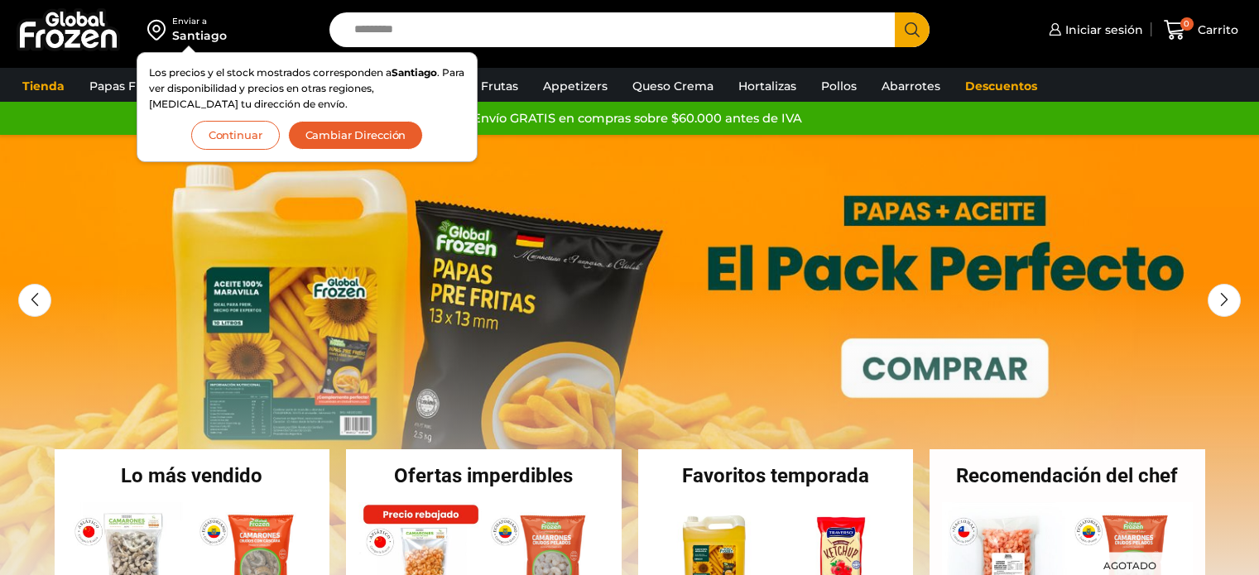 This screenshot has height=575, width=1259. I want to click on div: Enviar a, so click(199, 22).